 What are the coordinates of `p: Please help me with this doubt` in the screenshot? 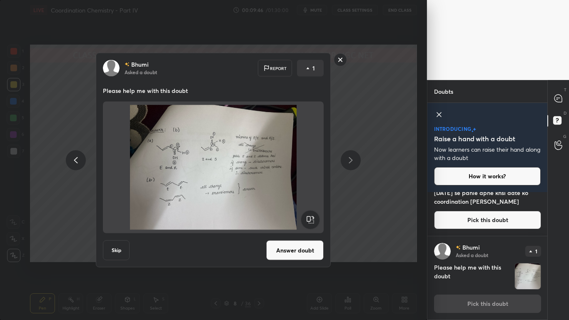 It's located at (213, 91).